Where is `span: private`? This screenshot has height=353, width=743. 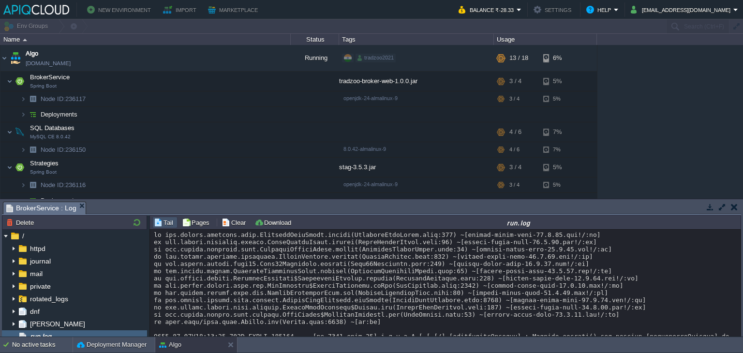
span: private is located at coordinates (40, 287).